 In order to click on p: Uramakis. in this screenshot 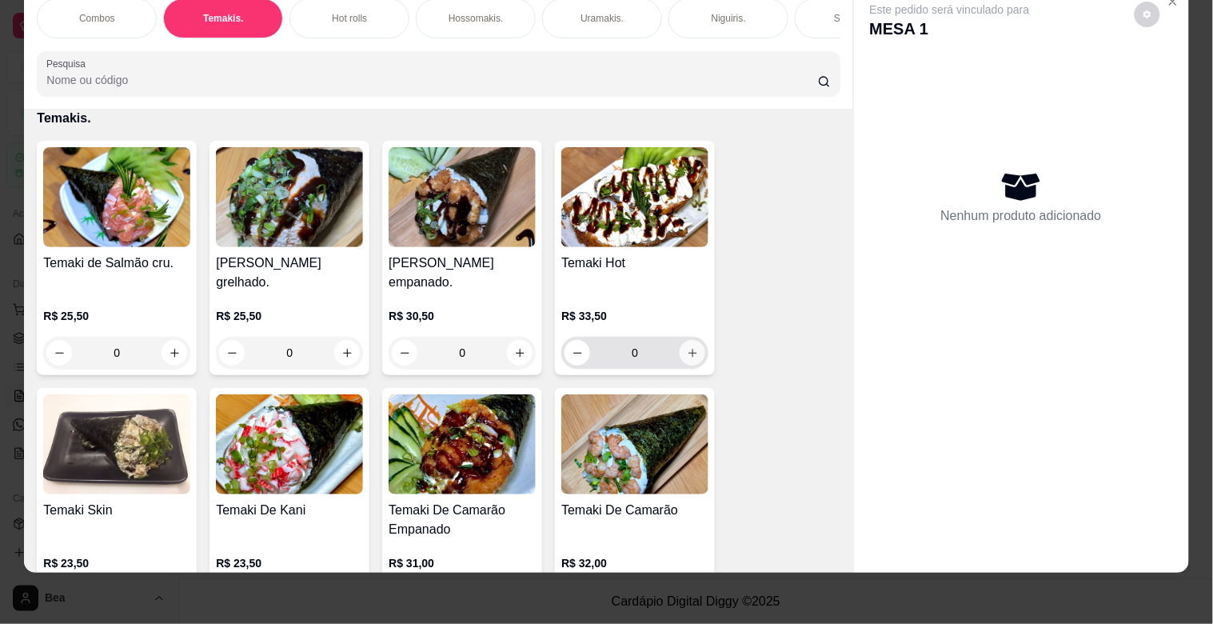, I will do `click(602, 18)`.